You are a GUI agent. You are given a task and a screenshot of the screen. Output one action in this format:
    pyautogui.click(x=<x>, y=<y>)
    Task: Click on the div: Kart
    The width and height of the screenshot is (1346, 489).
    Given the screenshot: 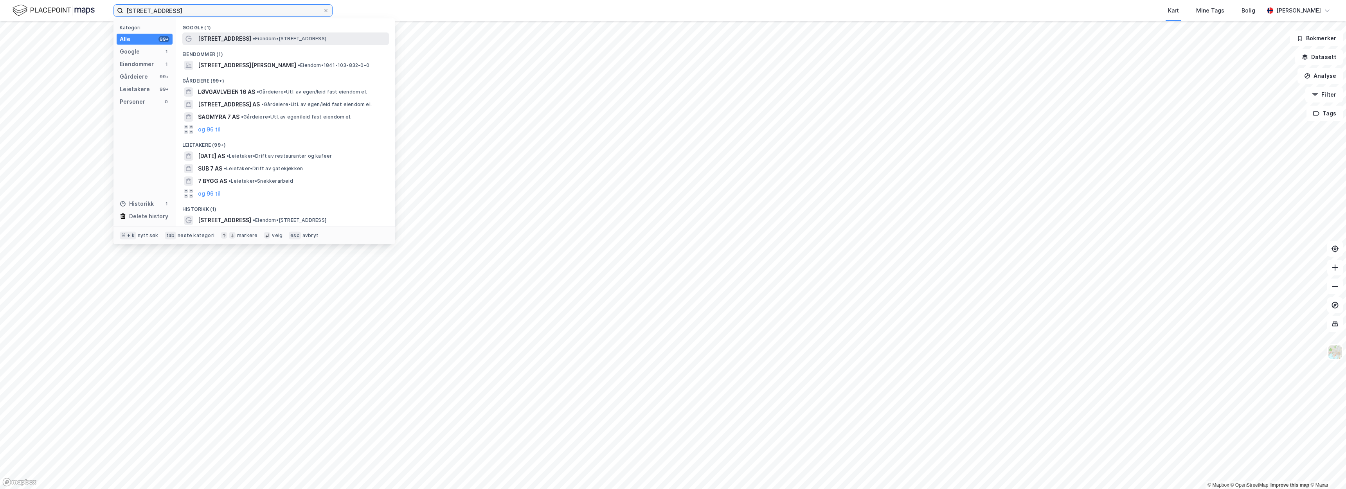 What is the action you would take?
    pyautogui.click(x=1173, y=11)
    